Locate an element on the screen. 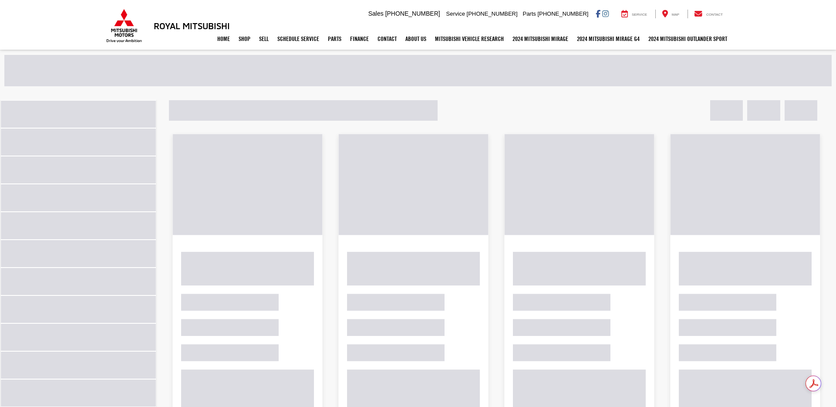 The width and height of the screenshot is (836, 407). a: Finance is located at coordinates (359, 39).